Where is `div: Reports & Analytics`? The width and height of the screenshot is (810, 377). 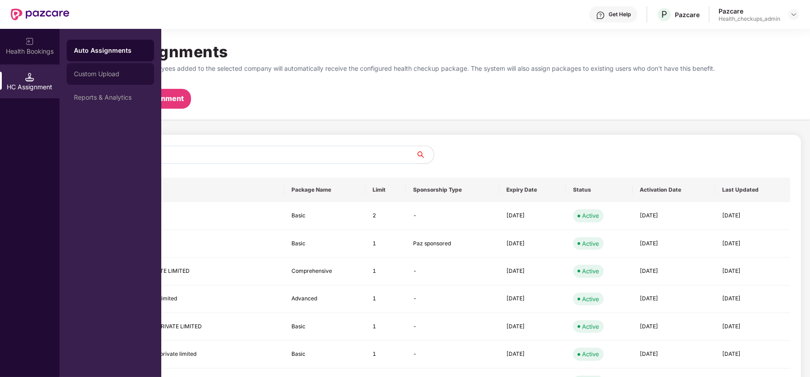
div: Reports & Analytics is located at coordinates (110, 97).